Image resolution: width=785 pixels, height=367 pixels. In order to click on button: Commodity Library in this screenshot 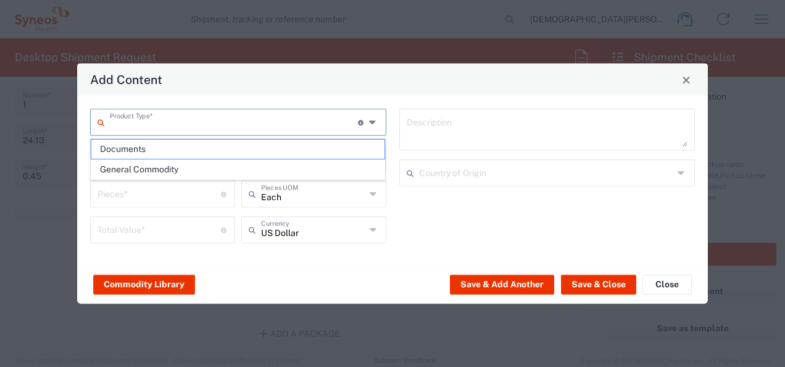, I will do `click(144, 284)`.